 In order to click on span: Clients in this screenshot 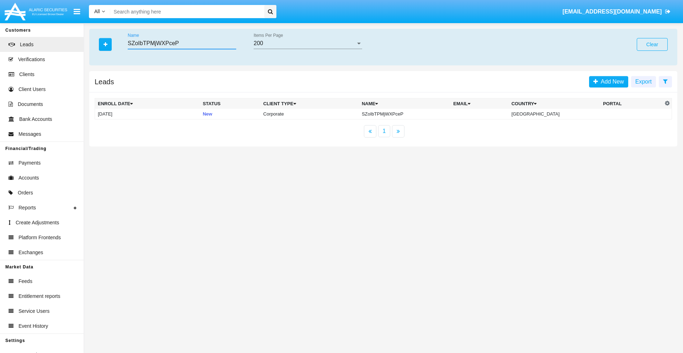, I will do `click(27, 74)`.